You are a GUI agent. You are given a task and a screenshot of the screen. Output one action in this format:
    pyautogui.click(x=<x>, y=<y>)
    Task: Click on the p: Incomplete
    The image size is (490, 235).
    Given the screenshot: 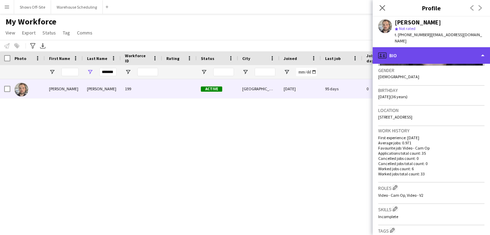 What is the action you would take?
    pyautogui.click(x=431, y=217)
    